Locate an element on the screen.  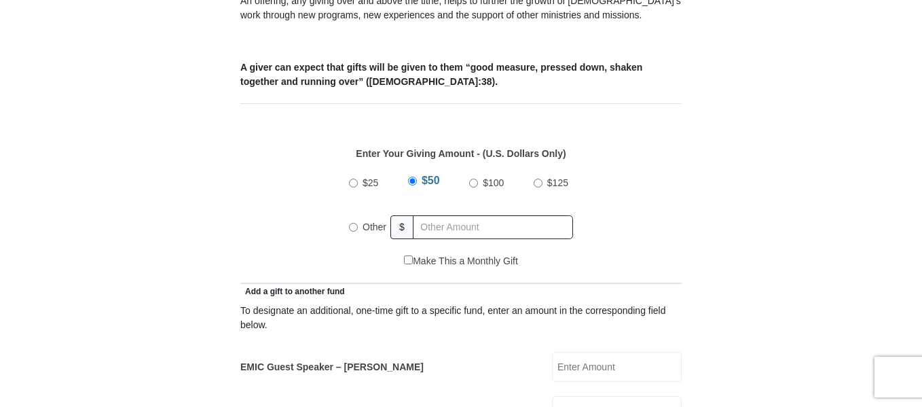
span: Other is located at coordinates (374, 227).